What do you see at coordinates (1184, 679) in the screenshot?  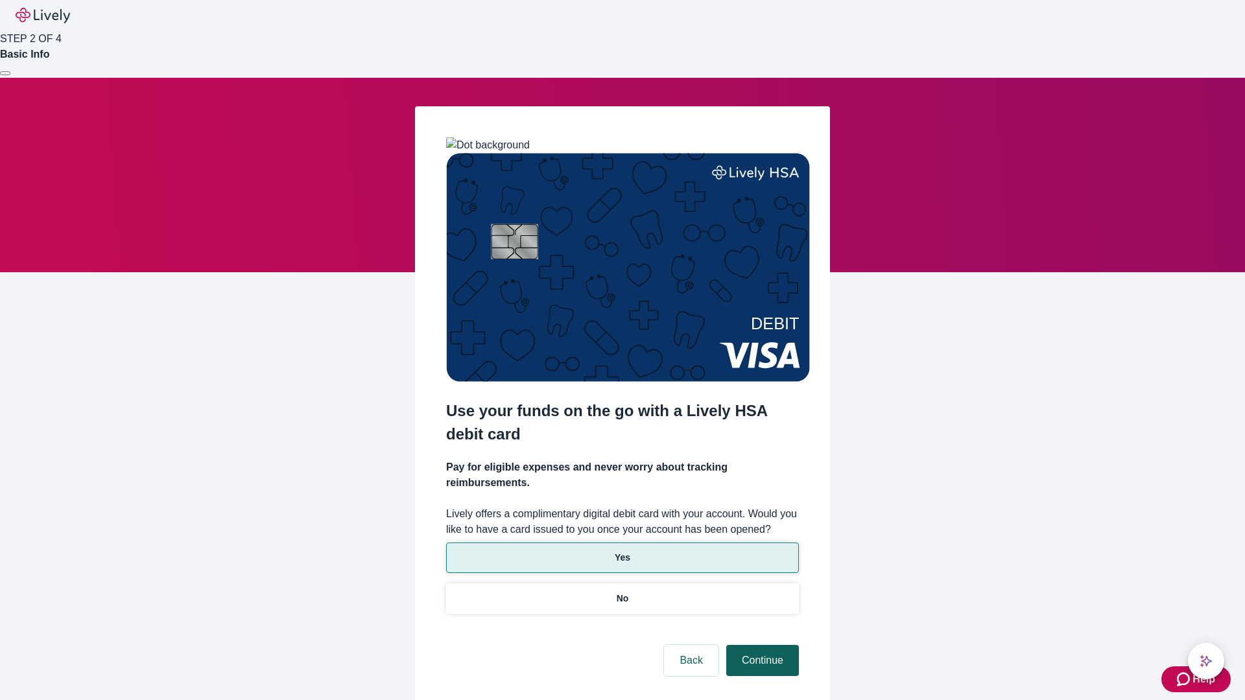 I see `svg: Zendesk support icon` at bounding box center [1184, 679].